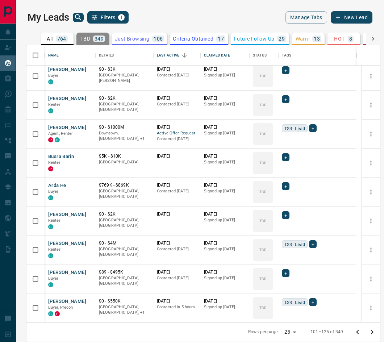  Describe the element at coordinates (291, 332) in the screenshot. I see `div: 25` at that location.